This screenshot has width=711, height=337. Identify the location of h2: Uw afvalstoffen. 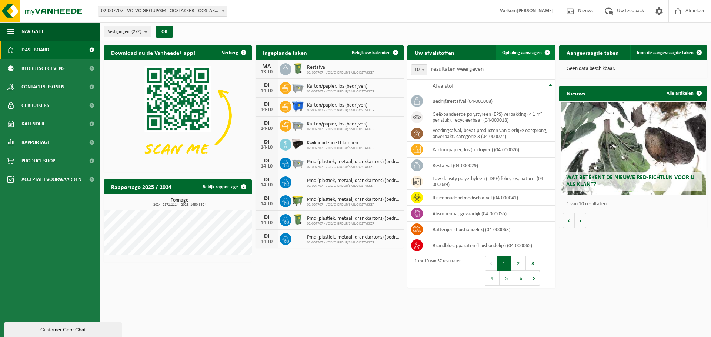
(434, 52).